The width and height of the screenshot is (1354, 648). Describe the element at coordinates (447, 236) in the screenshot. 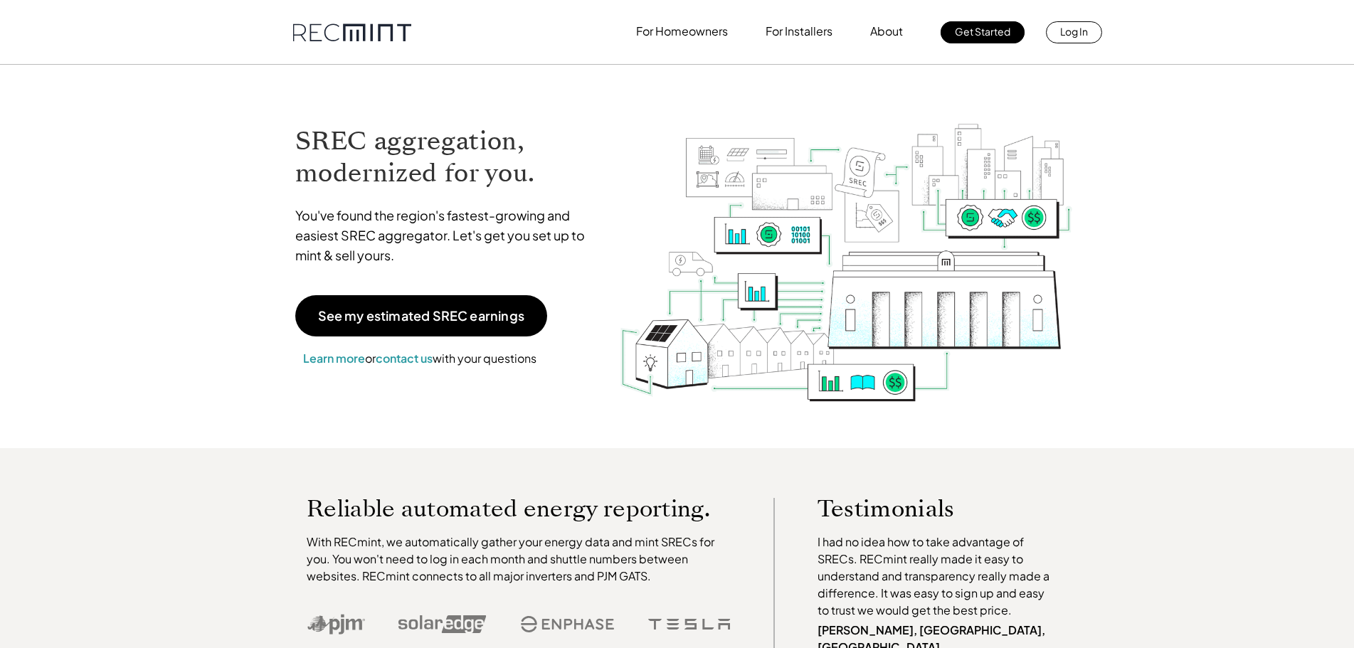

I see `p: You've found the region's fastest-growing and easiest SREC aggregator. Let's get you set up to mi...` at that location.